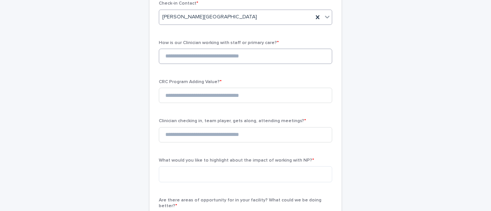 The image size is (491, 211). I want to click on span: How is our Clinician working with staff or primary care?, so click(219, 43).